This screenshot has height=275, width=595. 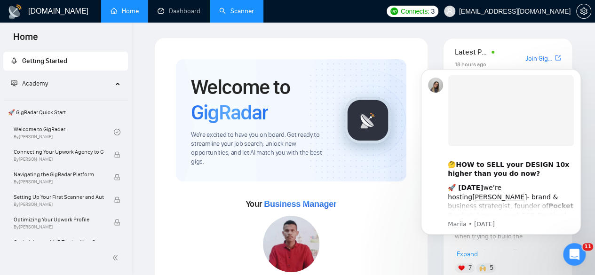 What do you see at coordinates (415, 11) in the screenshot?
I see `span: Connects:` at bounding box center [415, 11].